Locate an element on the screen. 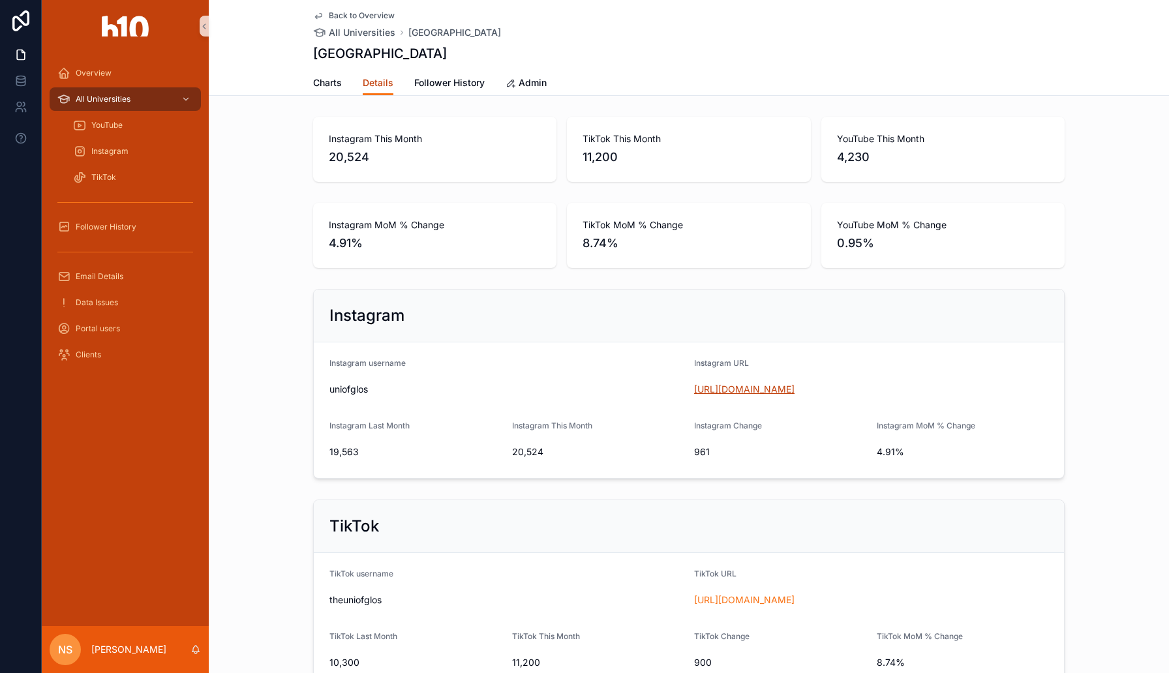  span: 961 is located at coordinates (781, 452).